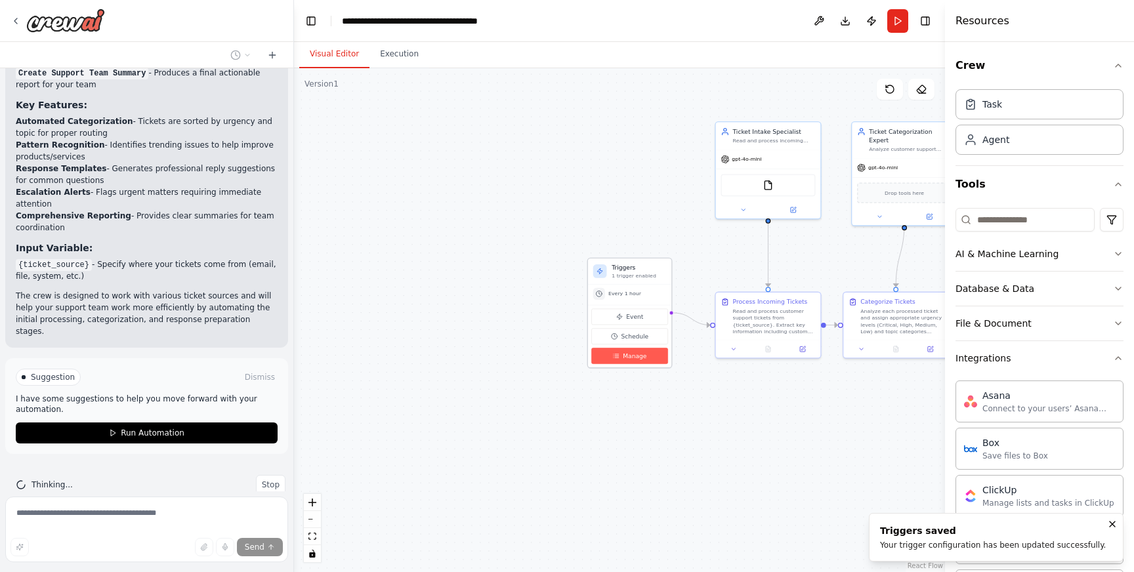 Image resolution: width=1134 pixels, height=572 pixels. I want to click on span: Manage, so click(634, 356).